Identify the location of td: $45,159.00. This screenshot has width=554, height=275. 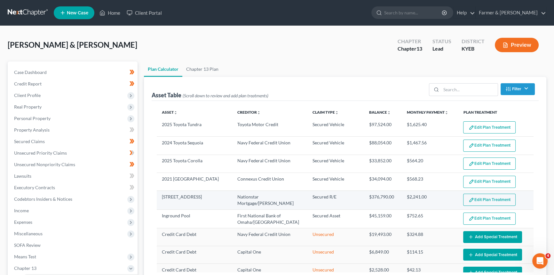
(383, 218).